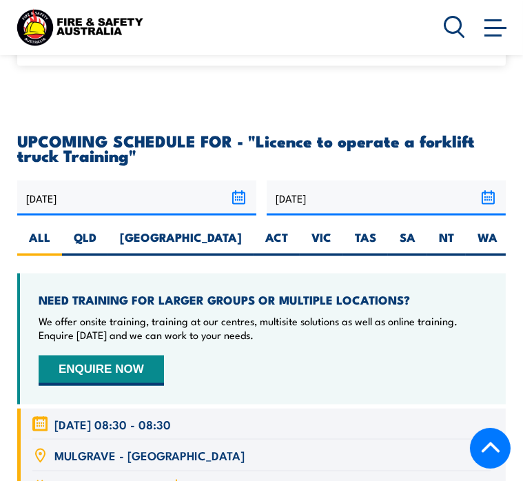  I want to click on label: QLD, so click(85, 243).